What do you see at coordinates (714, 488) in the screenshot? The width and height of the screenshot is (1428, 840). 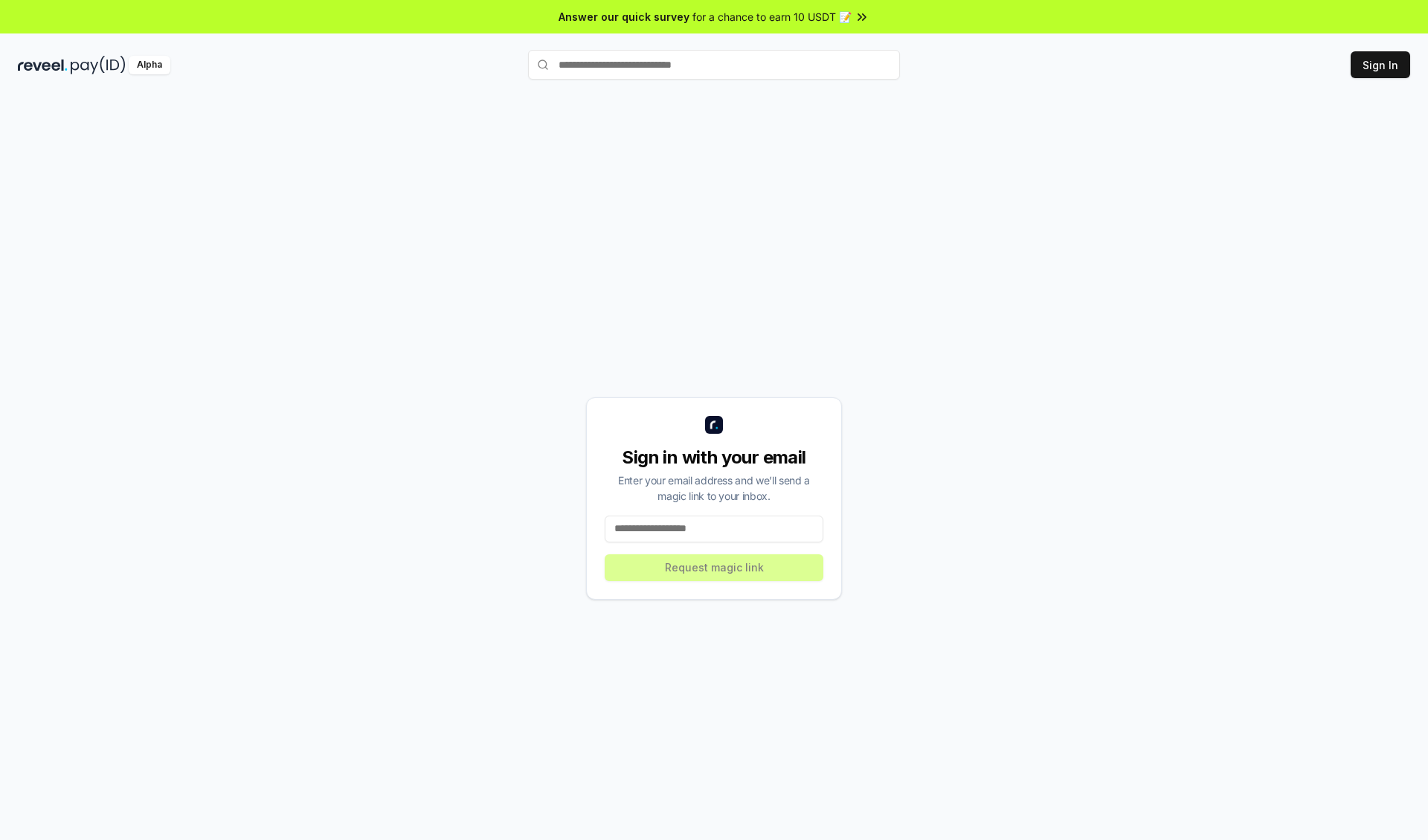 I see `div: Enter your email address and we’ll send a magic link to your inbox.` at bounding box center [714, 488].